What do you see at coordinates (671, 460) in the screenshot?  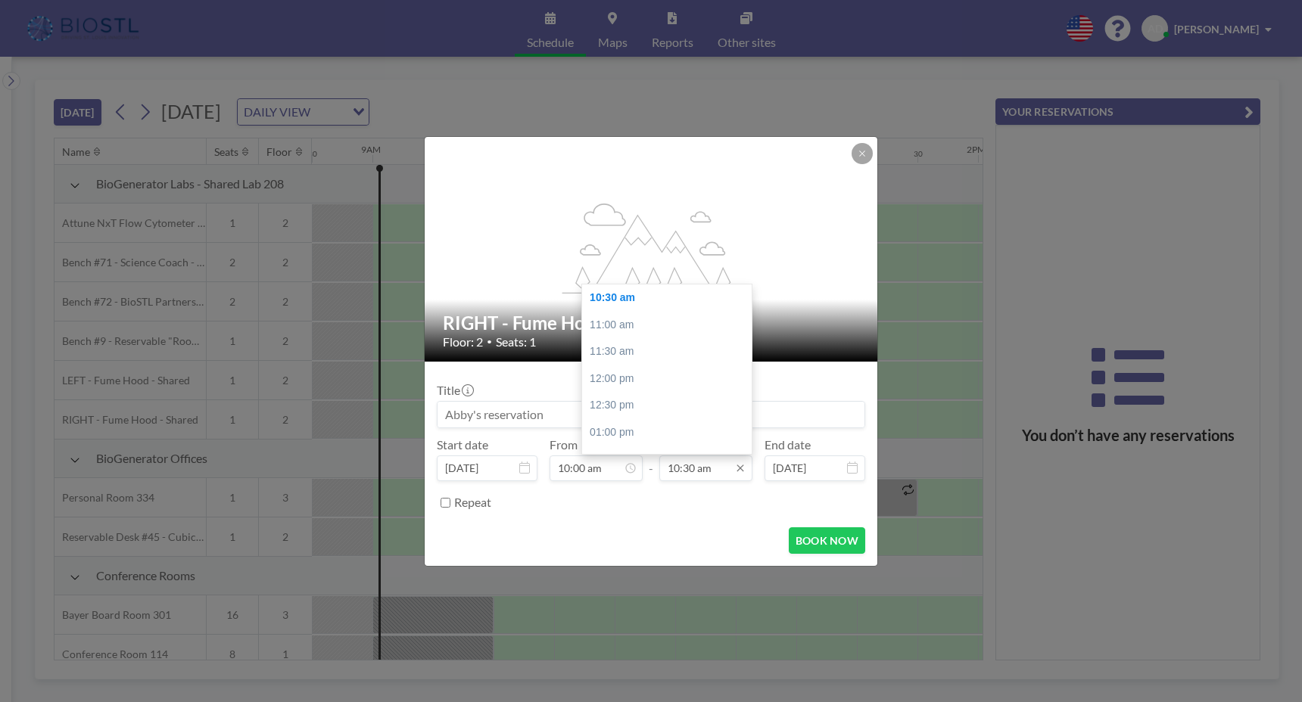 I see `div: 01:30 pm` at bounding box center [671, 460].